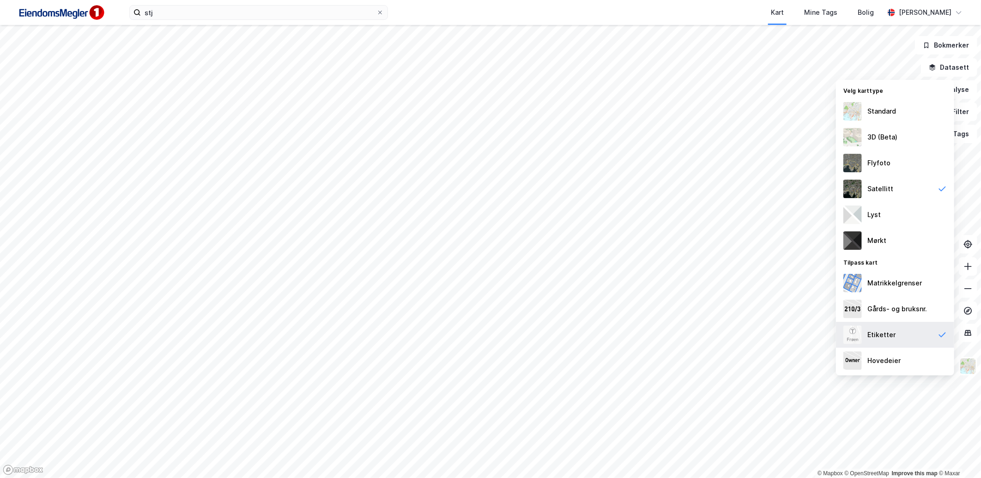  What do you see at coordinates (895, 262) in the screenshot?
I see `div: Tilpass kart` at bounding box center [895, 262].